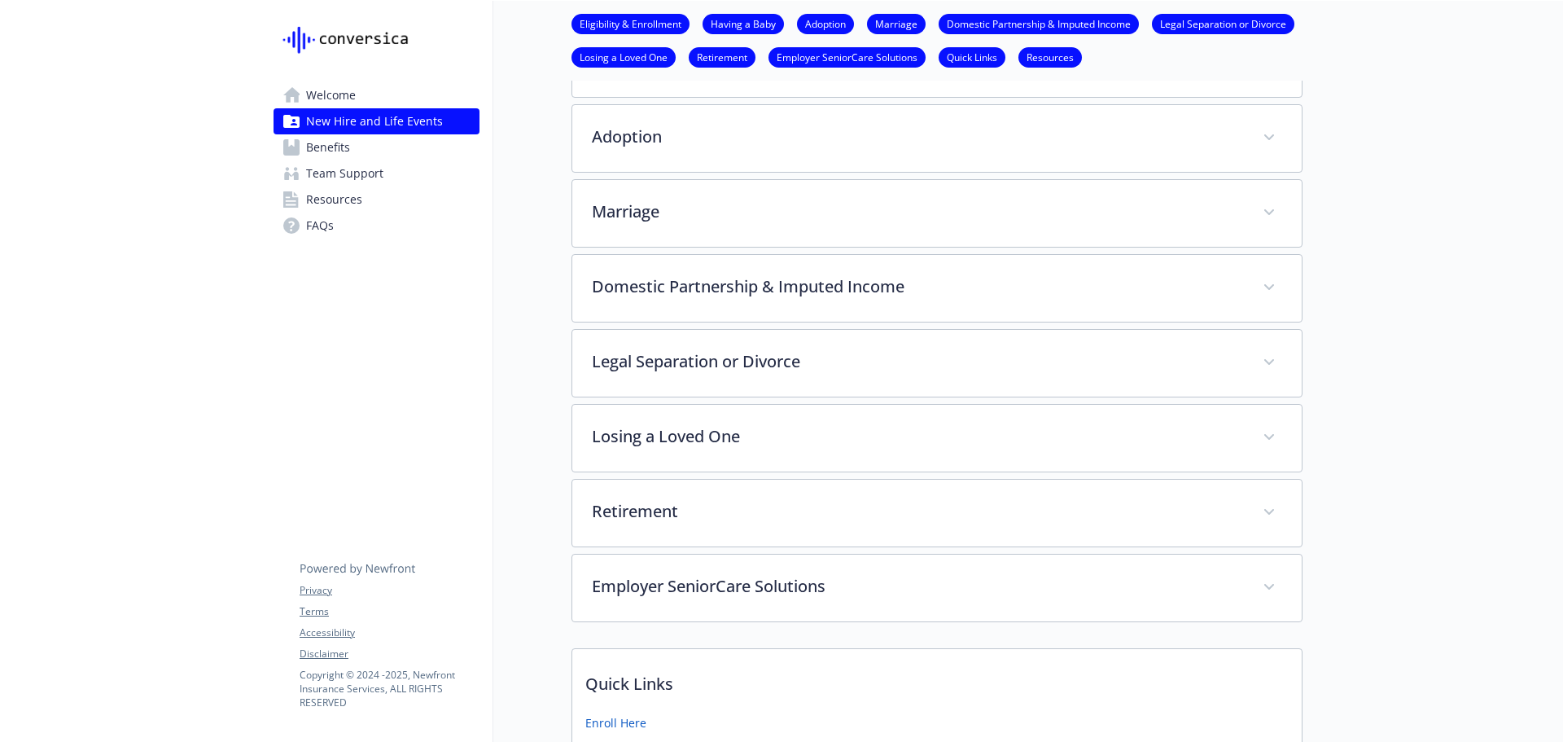 The width and height of the screenshot is (1563, 742). I want to click on span: Benefits, so click(328, 147).